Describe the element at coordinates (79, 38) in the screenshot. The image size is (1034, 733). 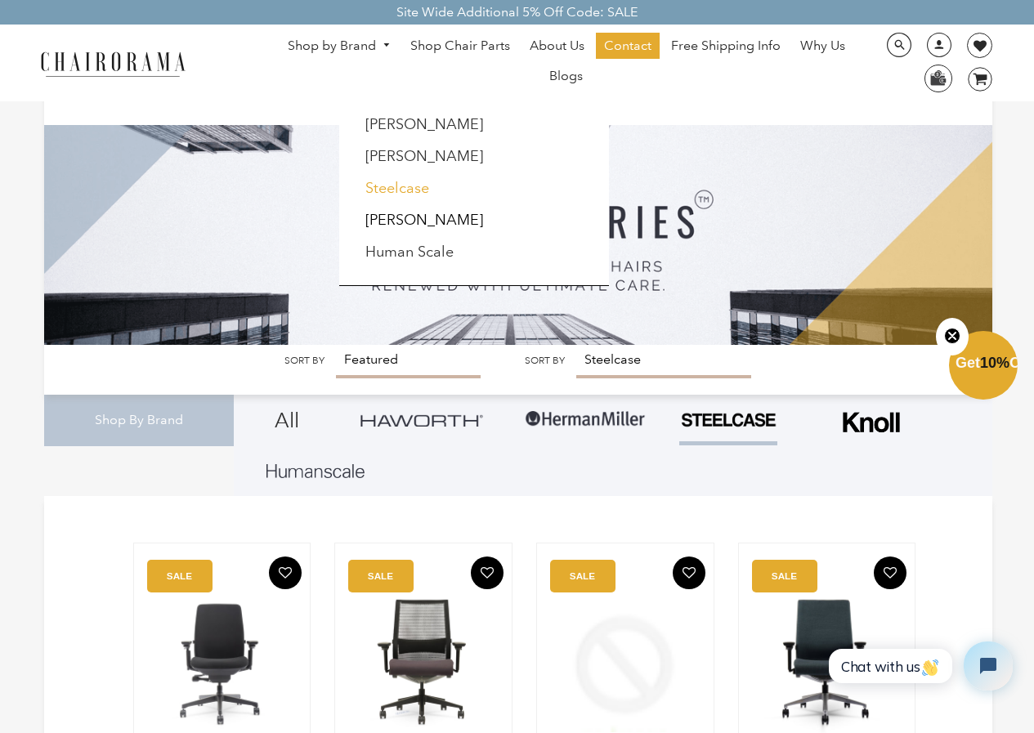
I see `button: Chat with us👋` at that location.